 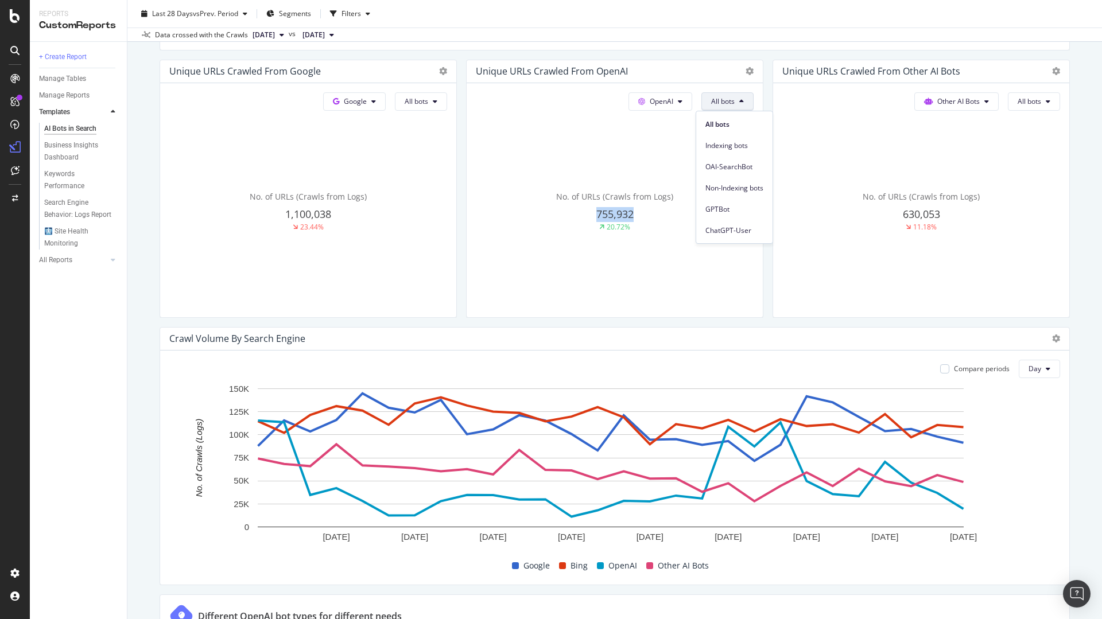 I want to click on a: Manage Reports, so click(x=79, y=95).